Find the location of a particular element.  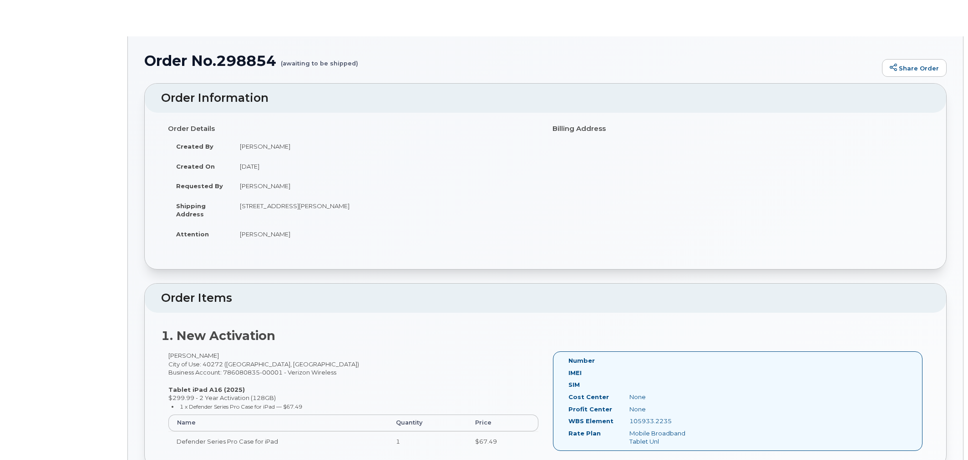

div: Mobile Broadband Tablet Unl is located at coordinates (665, 438).